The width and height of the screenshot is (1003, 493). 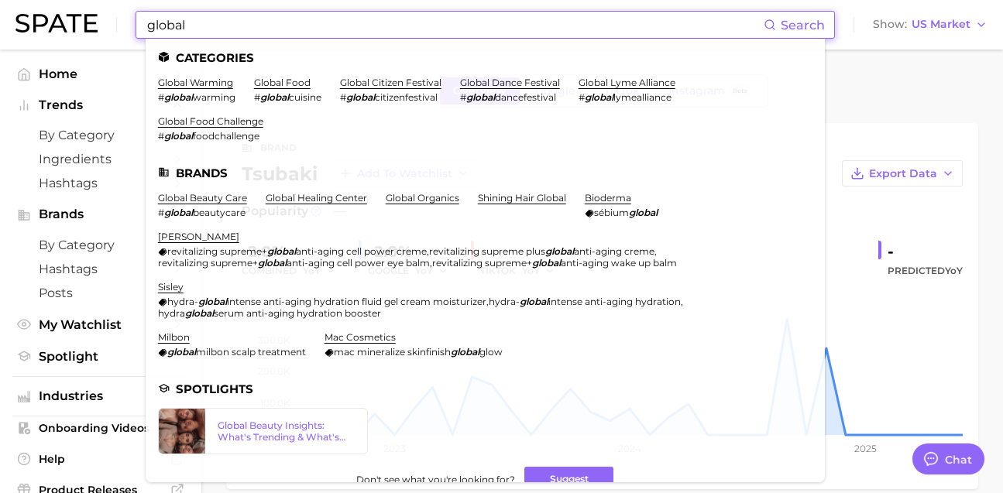 I want to click on a: shining hair global, so click(x=522, y=197).